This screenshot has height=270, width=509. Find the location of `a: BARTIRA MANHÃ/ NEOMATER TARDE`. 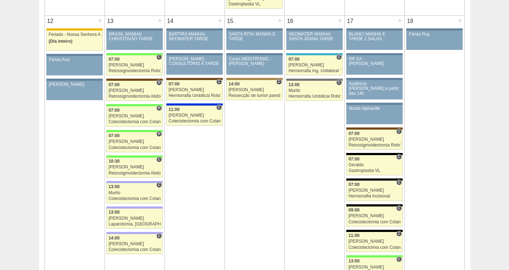

a: BARTIRA MANHÃ/ NEOMATER TARDE is located at coordinates (194, 40).